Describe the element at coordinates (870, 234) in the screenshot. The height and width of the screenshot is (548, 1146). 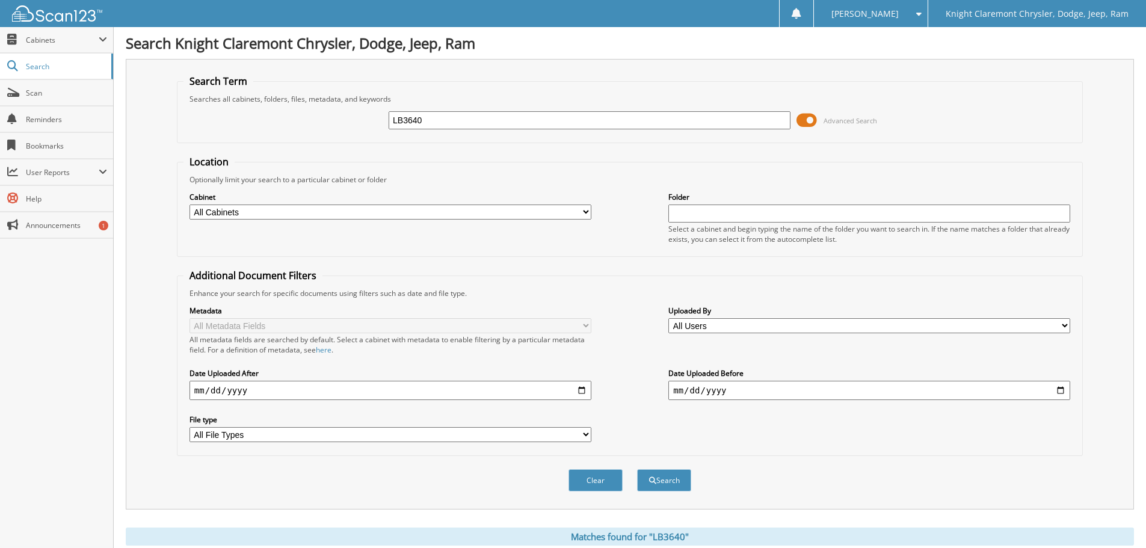
I see `div: Select a cabinet and begin typing the name of the folder you want to search in. If the name match...` at that location.